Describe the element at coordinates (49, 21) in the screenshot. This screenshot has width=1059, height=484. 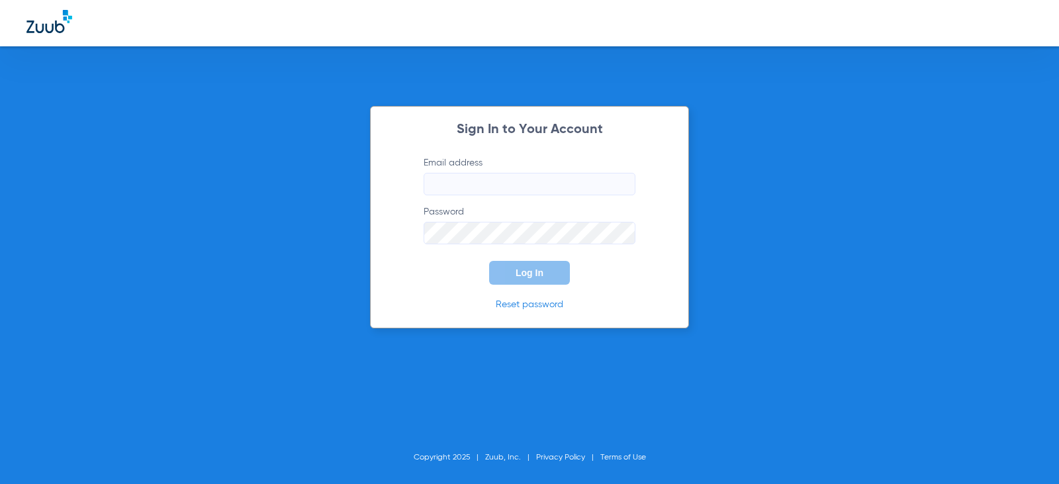
I see `img: Zuub Logo` at that location.